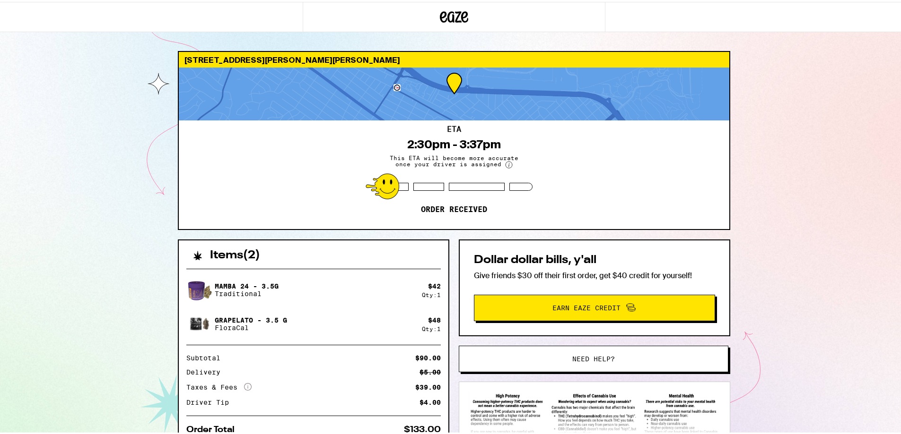 This screenshot has width=901, height=434. What do you see at coordinates (594, 274) in the screenshot?
I see `p: Give friends $30 off their first order, get $40 credit for yourself!` at bounding box center [594, 274].